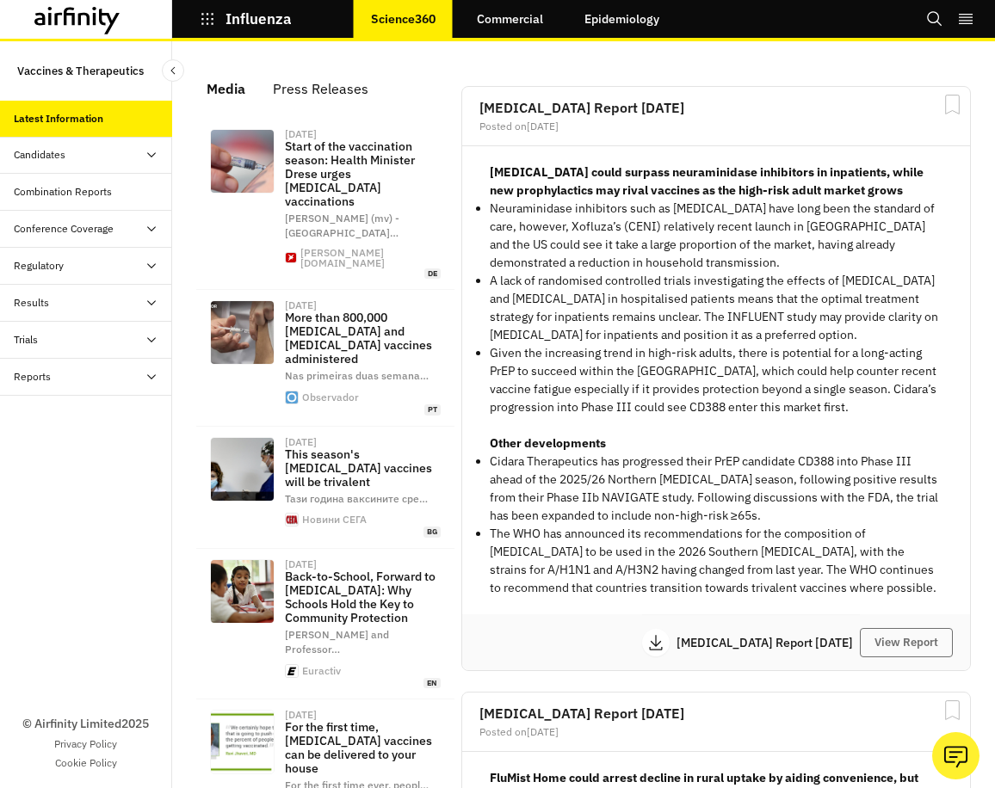  What do you see at coordinates (330, 397) in the screenshot?
I see `div: Observador` at bounding box center [330, 397].